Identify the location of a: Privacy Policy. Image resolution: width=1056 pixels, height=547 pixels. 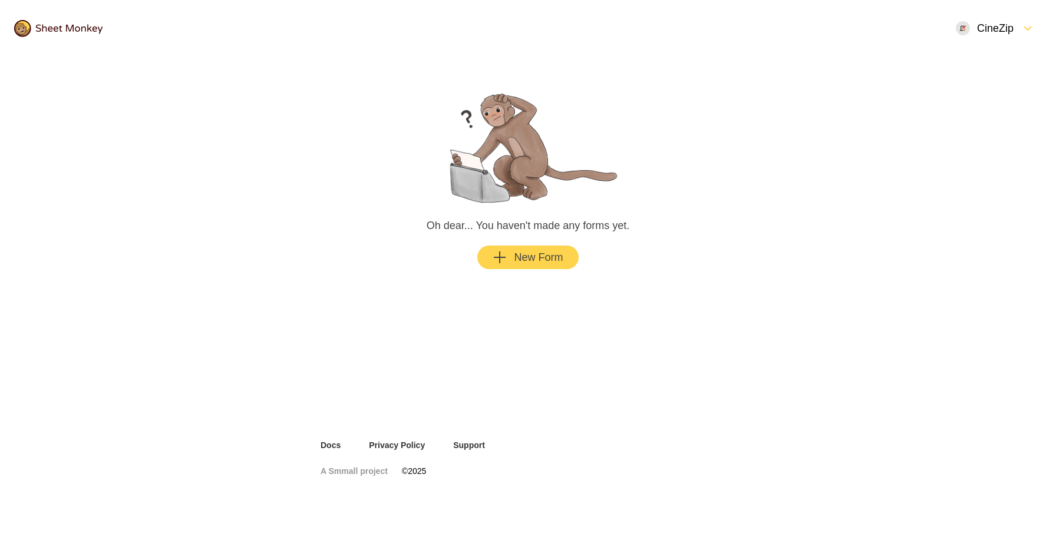
(396, 445).